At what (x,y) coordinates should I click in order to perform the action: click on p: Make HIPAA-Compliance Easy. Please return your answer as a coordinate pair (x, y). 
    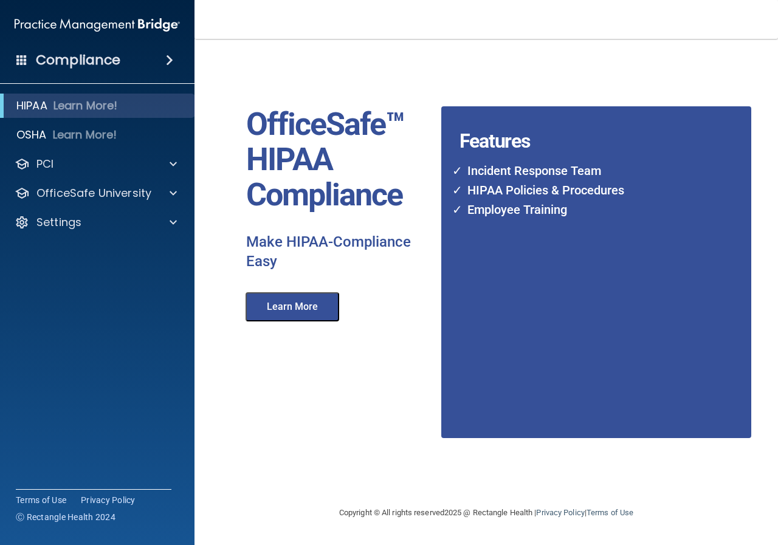
    Looking at the image, I should click on (339, 252).